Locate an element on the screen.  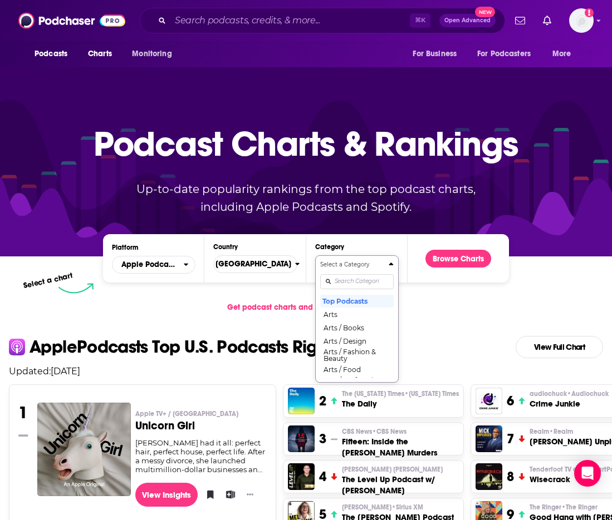
span: Podcasts is located at coordinates (51, 54).